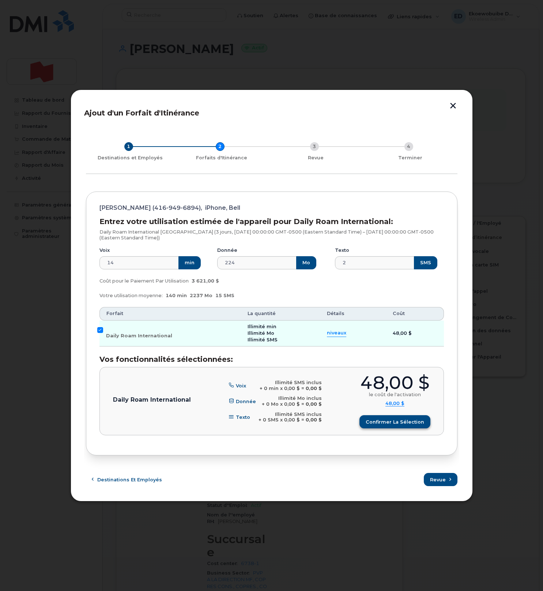 The width and height of the screenshot is (543, 591). Describe the element at coordinates (281, 314) in the screenshot. I see `th: La quantité` at that location.